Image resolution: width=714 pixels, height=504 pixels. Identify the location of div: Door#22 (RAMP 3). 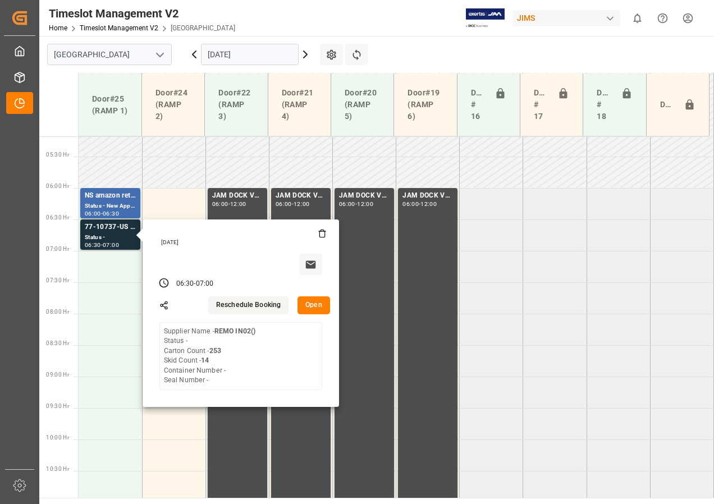
(236, 104).